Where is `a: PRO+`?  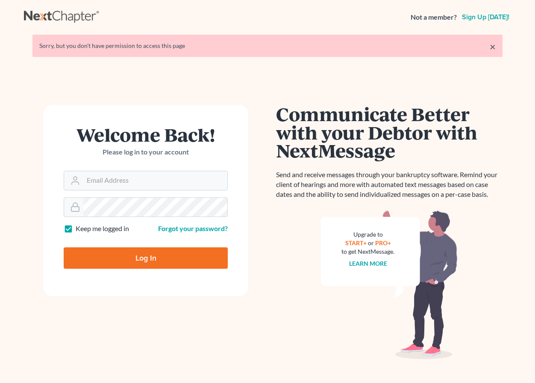
a: PRO+ is located at coordinates (383, 243).